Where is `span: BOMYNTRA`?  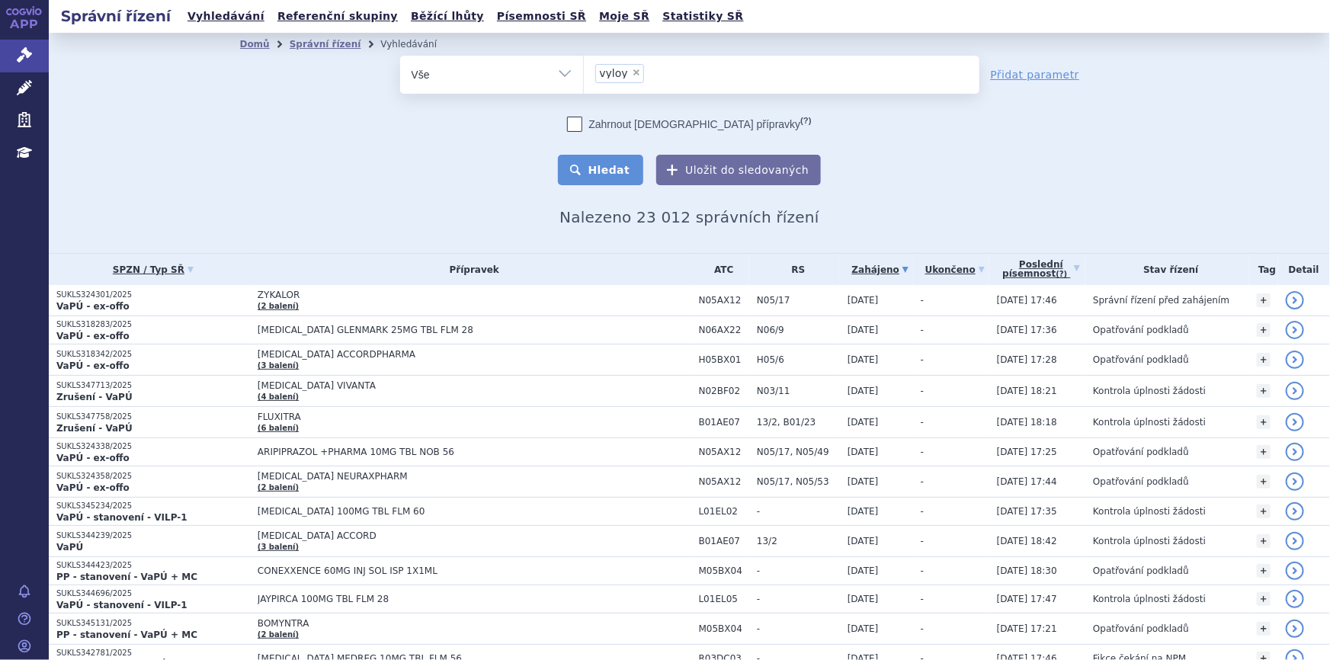
span: BOMYNTRA is located at coordinates (448, 624).